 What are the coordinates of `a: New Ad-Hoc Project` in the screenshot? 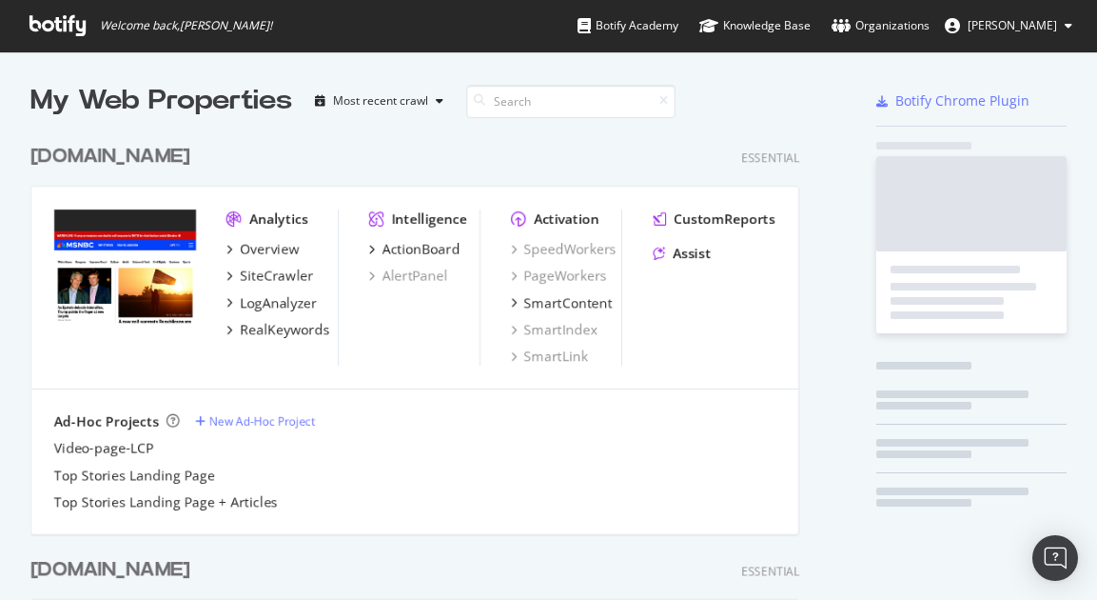 It's located at (255, 421).